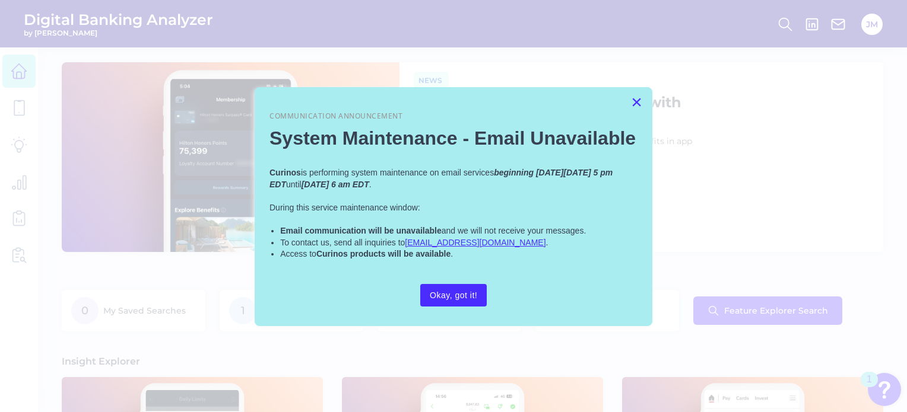 The image size is (907, 412). Describe the element at coordinates (453, 116) in the screenshot. I see `p: Communication Announcement` at that location.